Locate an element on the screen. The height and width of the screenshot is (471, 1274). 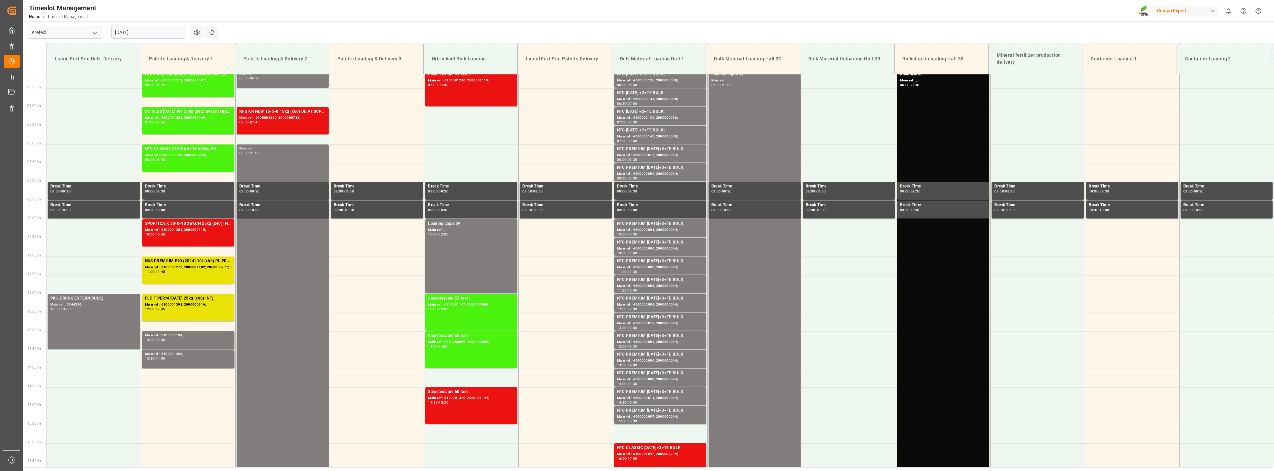
div: 08:30 is located at coordinates (622, 178).